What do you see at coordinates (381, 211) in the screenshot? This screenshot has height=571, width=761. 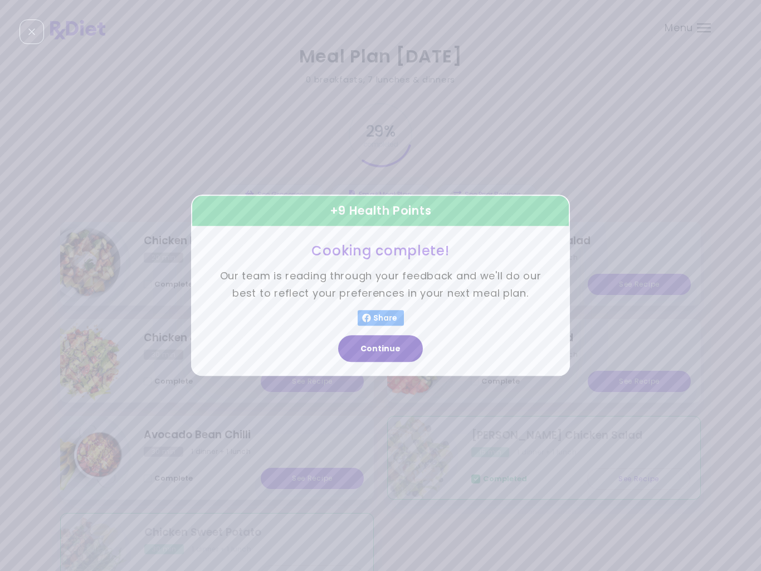 I see `div: + 9 Health Points` at bounding box center [381, 211].